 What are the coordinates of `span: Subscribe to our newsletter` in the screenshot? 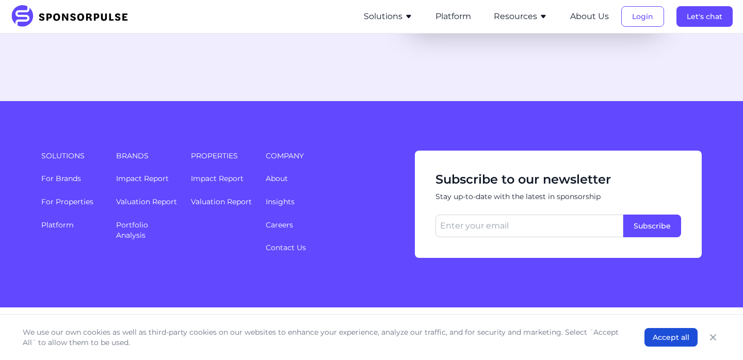 It's located at (558, 179).